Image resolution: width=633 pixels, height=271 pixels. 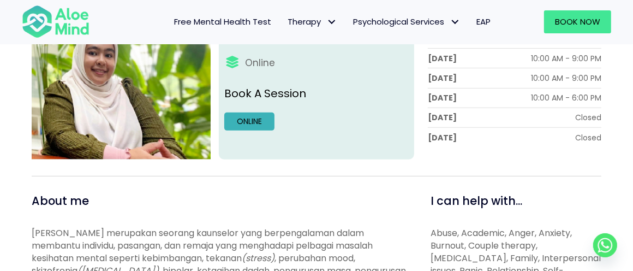 I want to click on span: Therapy: submenu, so click(x=331, y=21).